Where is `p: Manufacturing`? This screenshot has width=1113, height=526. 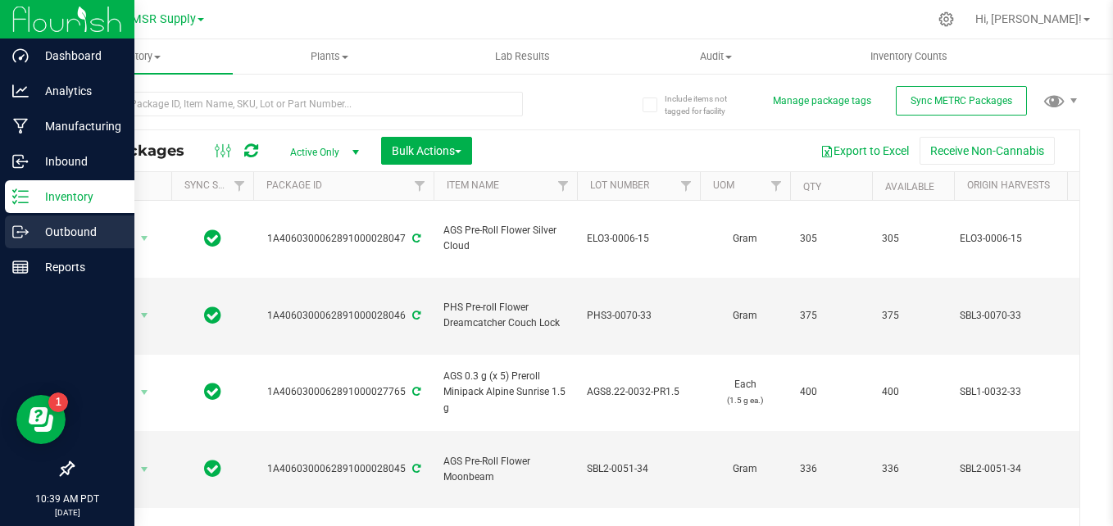
p: Manufacturing is located at coordinates (78, 126).